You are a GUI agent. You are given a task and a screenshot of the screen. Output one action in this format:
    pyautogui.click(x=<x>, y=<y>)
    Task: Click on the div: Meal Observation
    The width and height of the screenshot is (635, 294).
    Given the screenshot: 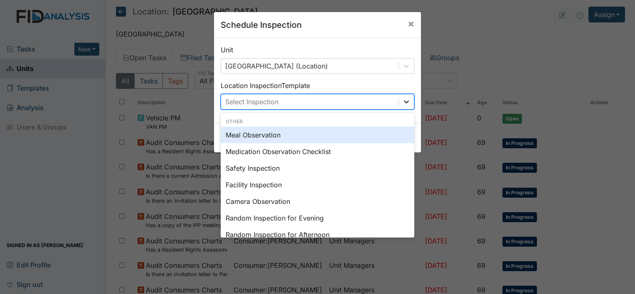 What is the action you would take?
    pyautogui.click(x=318, y=135)
    